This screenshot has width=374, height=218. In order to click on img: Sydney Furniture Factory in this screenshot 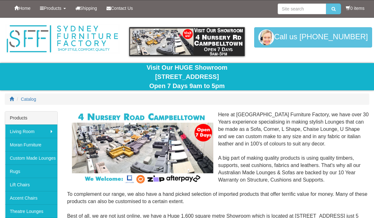, I will do `click(62, 39)`.